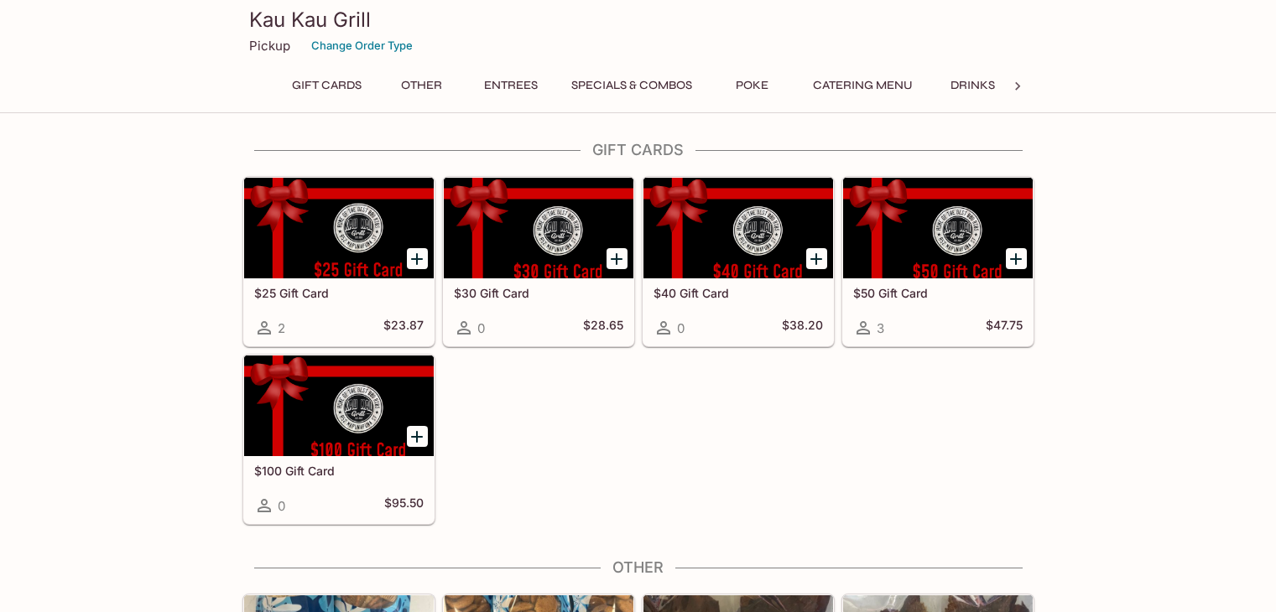  What do you see at coordinates (738, 228) in the screenshot?
I see `div: $40 Gift Card` at bounding box center [738, 228].